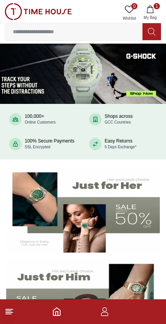 This screenshot has width=166, height=324. What do you see at coordinates (118, 122) in the screenshot?
I see `span: GCC Countries` at bounding box center [118, 122].